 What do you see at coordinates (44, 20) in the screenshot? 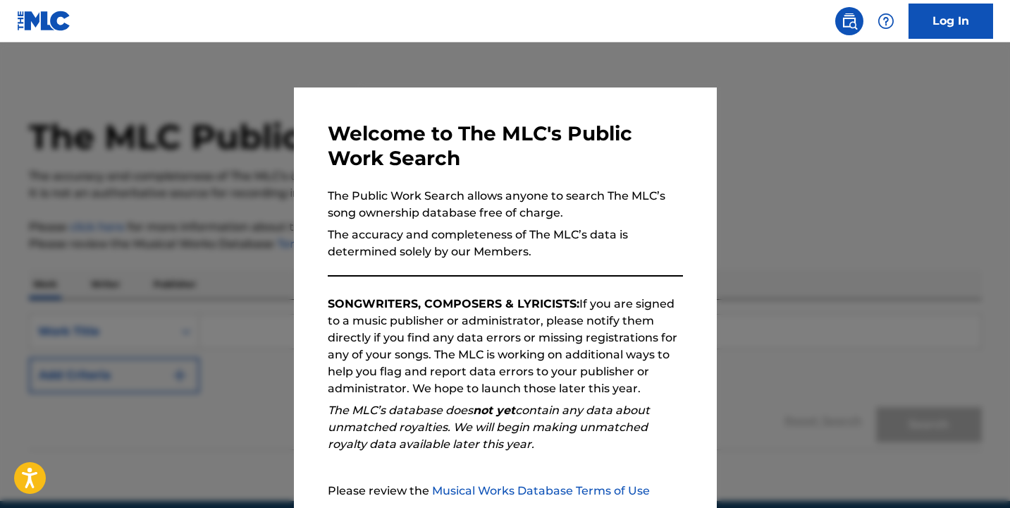
I see `img: MLC Logo` at bounding box center [44, 20].